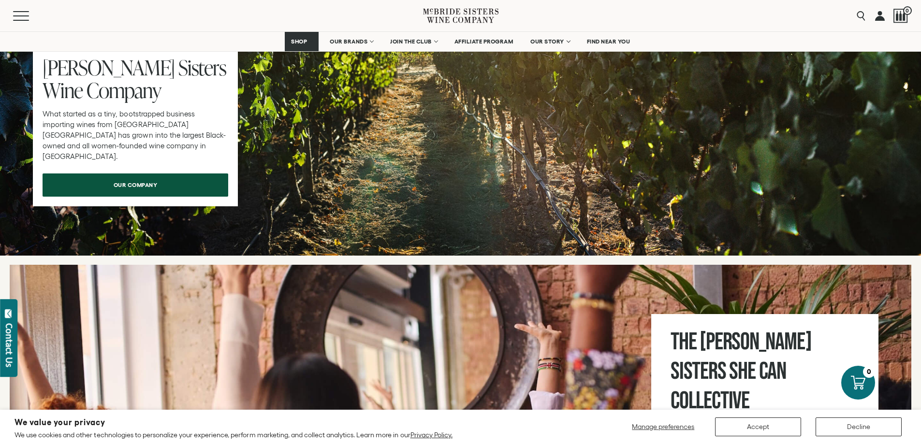  What do you see at coordinates (431, 435) in the screenshot?
I see `a: Privacy Policy.` at bounding box center [431, 435].